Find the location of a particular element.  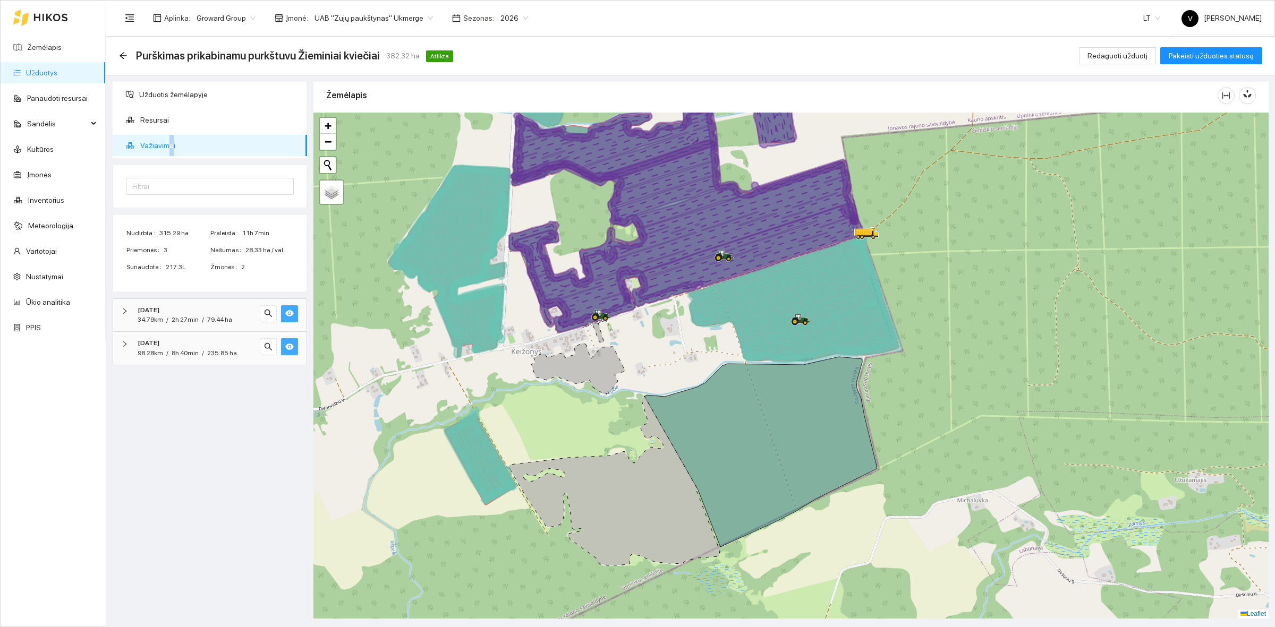

span: Sunaudota is located at coordinates (146, 267).